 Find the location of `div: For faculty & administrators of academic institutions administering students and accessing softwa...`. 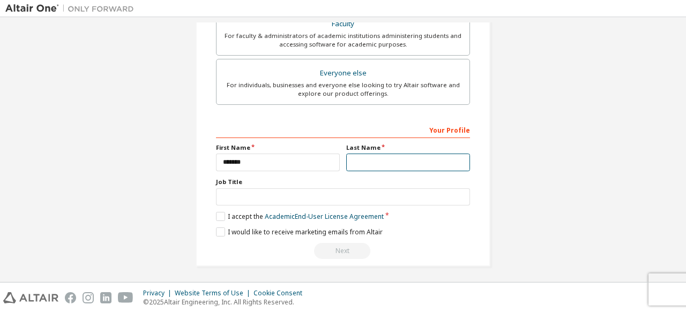

div: For faculty & administrators of academic institutions administering students and accessing softwa... is located at coordinates (343, 40).